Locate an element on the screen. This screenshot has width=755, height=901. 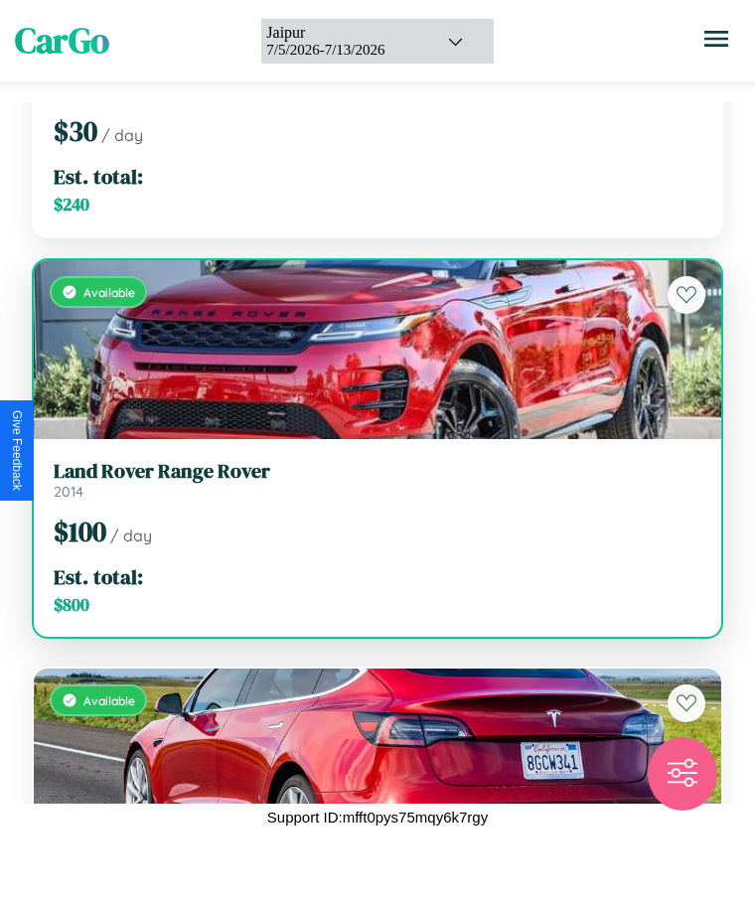
span: CarGo is located at coordinates (62, 41).